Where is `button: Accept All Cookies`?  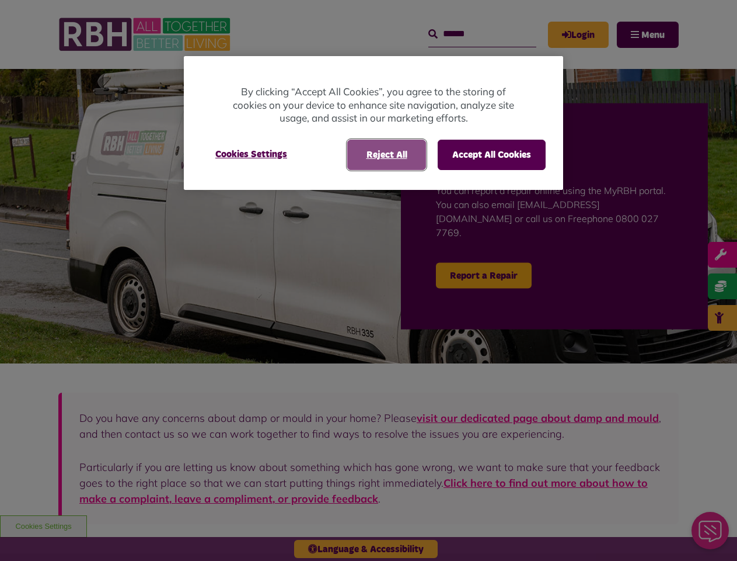 button: Accept All Cookies is located at coordinates (492, 155).